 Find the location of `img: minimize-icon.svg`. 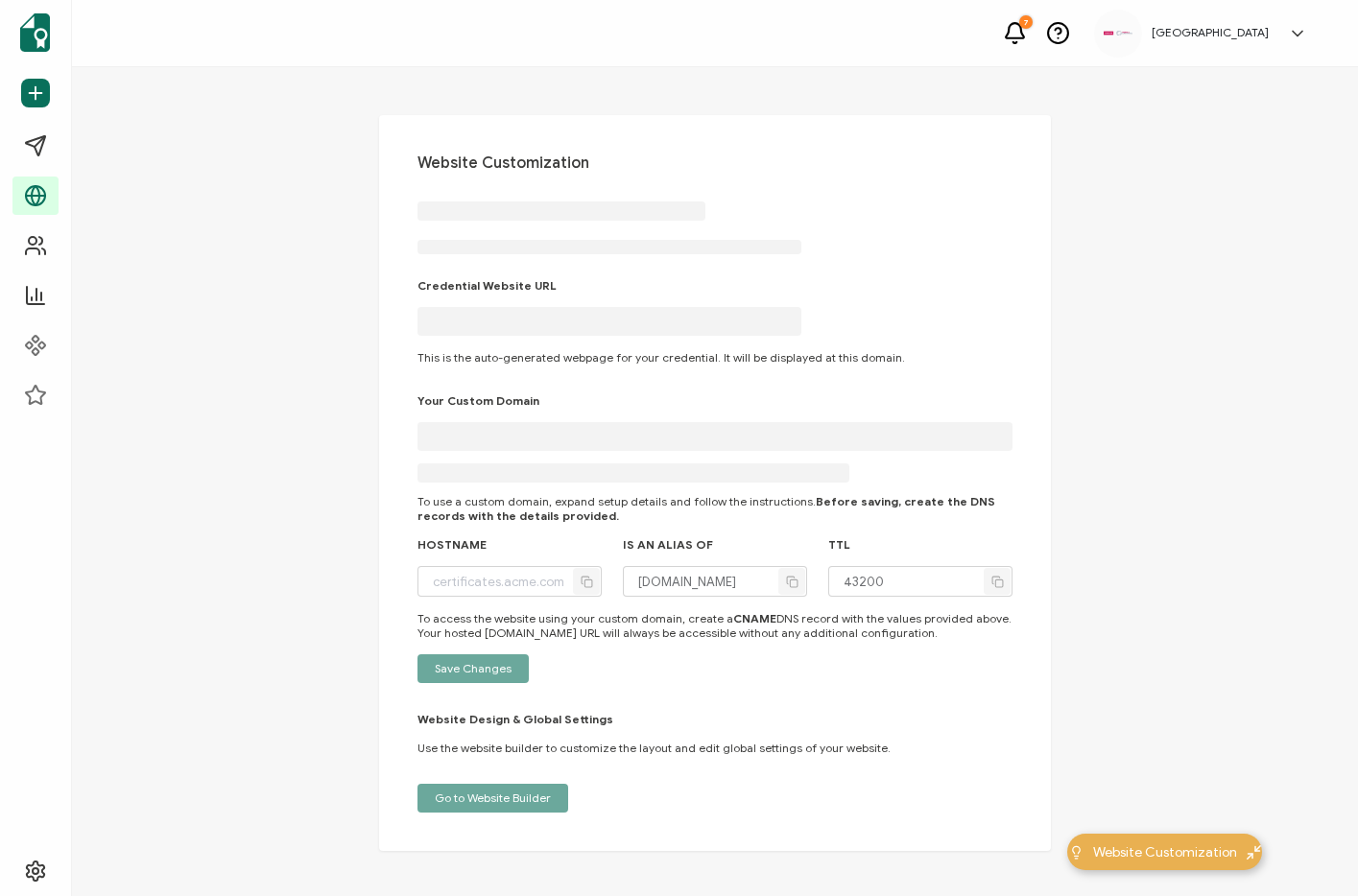

img: minimize-icon.svg is located at coordinates (1253, 852).